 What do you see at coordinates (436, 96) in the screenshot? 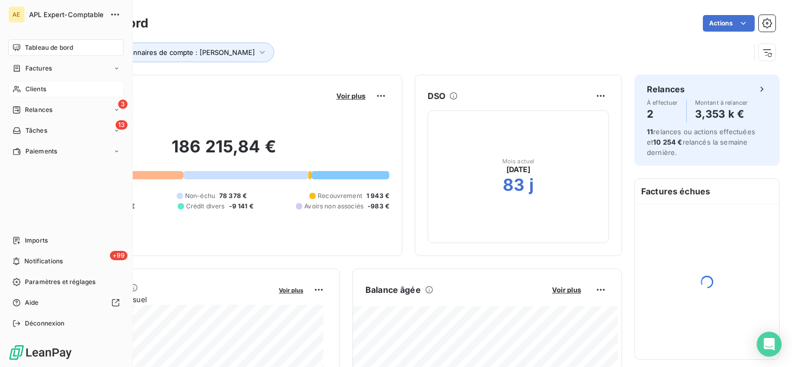
I see `h6: DSO` at bounding box center [436, 96].